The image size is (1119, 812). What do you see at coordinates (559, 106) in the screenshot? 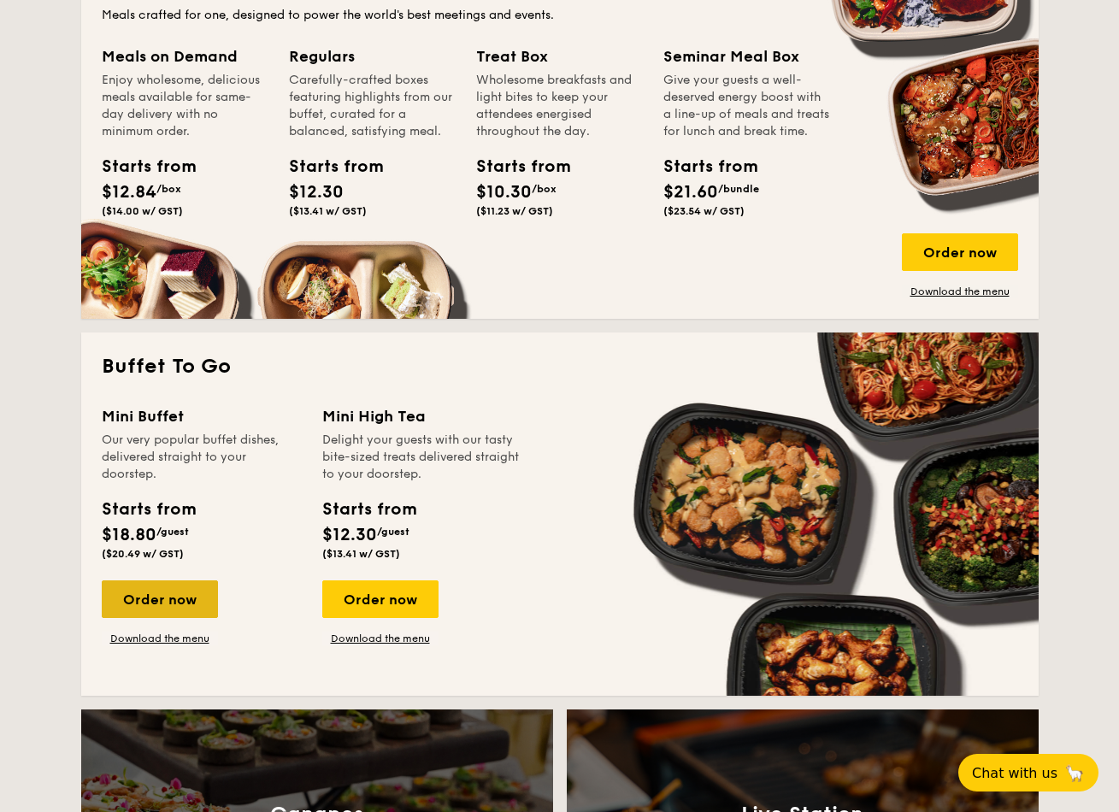
I see `div: Wholesome breakfasts and light bites to keep your attendees energised throughout the day.` at bounding box center [559, 106].